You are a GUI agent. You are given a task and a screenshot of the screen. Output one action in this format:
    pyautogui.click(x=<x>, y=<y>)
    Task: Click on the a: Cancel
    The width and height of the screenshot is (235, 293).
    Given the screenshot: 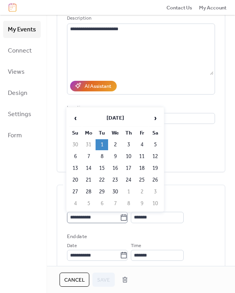 What is the action you would take?
    pyautogui.click(x=74, y=279)
    